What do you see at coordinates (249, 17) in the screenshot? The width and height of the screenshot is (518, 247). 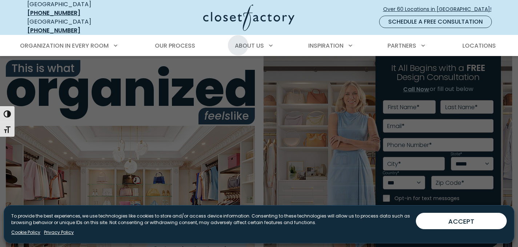 I see `img: Closet Factory Logo` at bounding box center [249, 17].